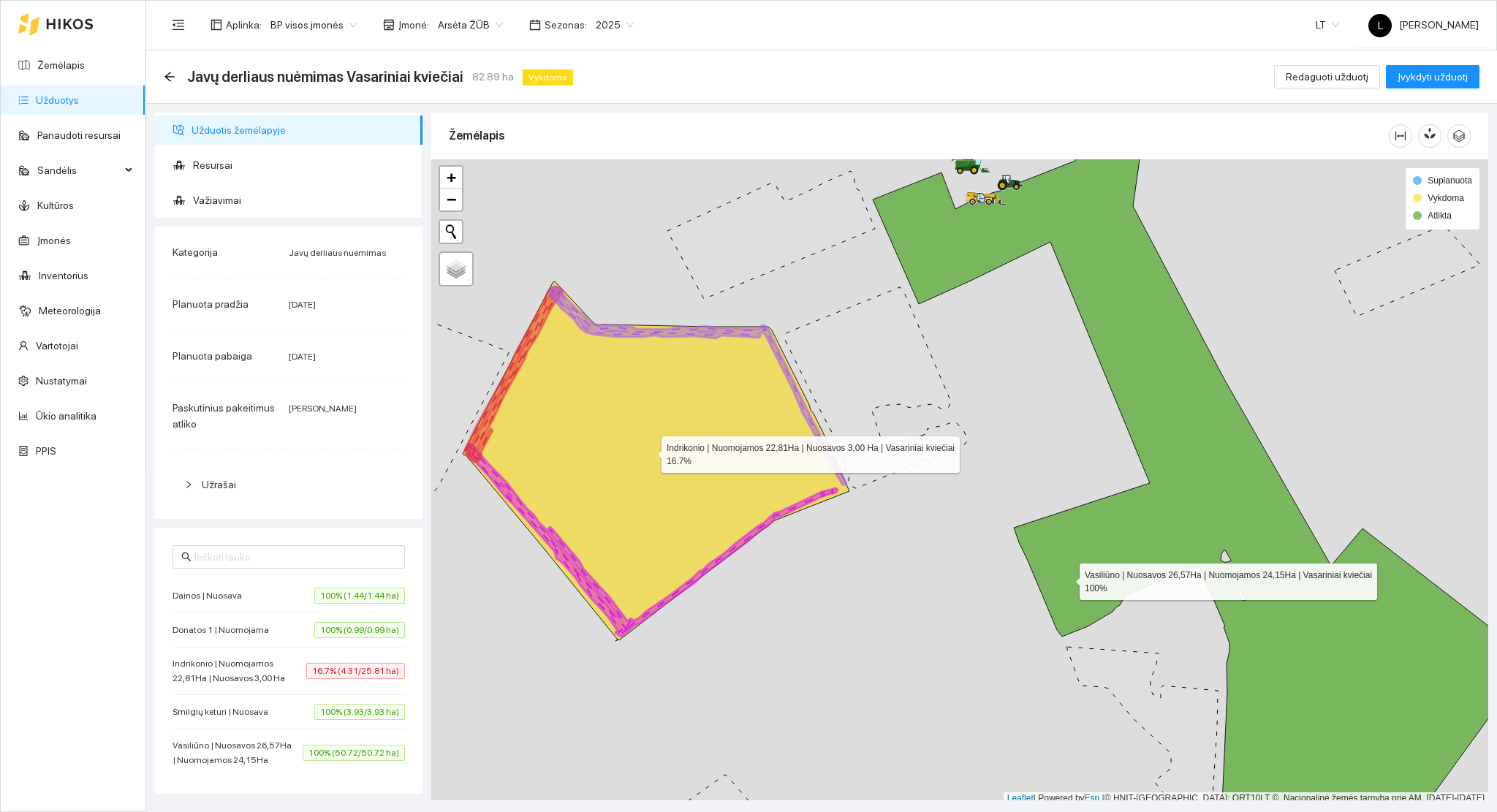 The image size is (1497, 812). What do you see at coordinates (451, 178) in the screenshot?
I see `a: Zoom in` at bounding box center [451, 178].